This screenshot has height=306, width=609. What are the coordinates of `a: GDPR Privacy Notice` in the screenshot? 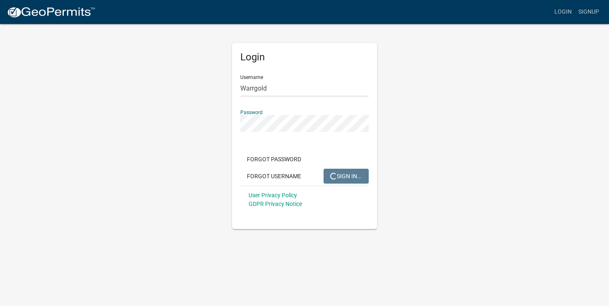 It's located at (275, 204).